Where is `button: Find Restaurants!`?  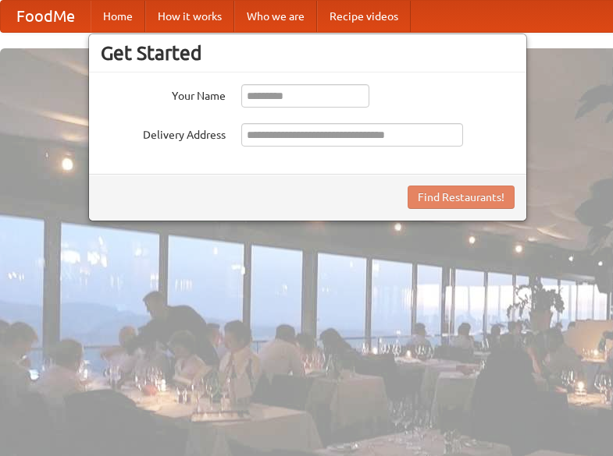 button: Find Restaurants! is located at coordinates (460, 197).